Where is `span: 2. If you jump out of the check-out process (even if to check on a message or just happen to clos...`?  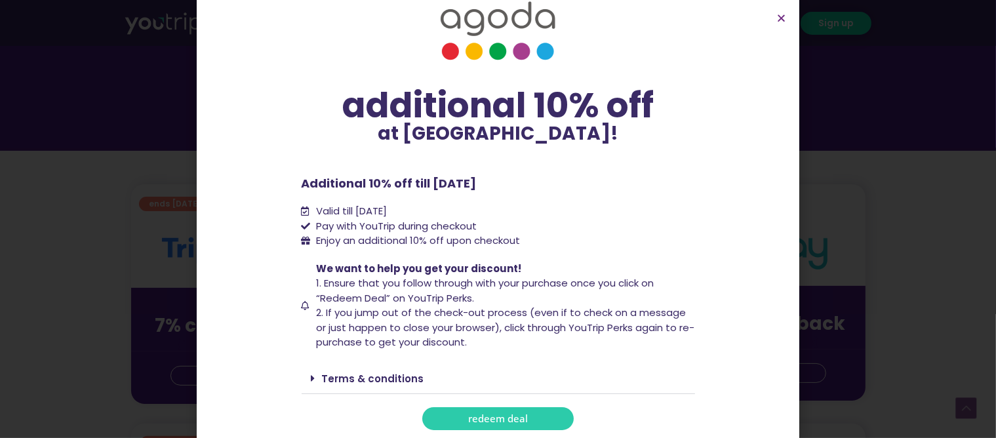
span: 2. If you jump out of the check-out process (even if to check on a message or just happen to clos... is located at coordinates (505, 327).